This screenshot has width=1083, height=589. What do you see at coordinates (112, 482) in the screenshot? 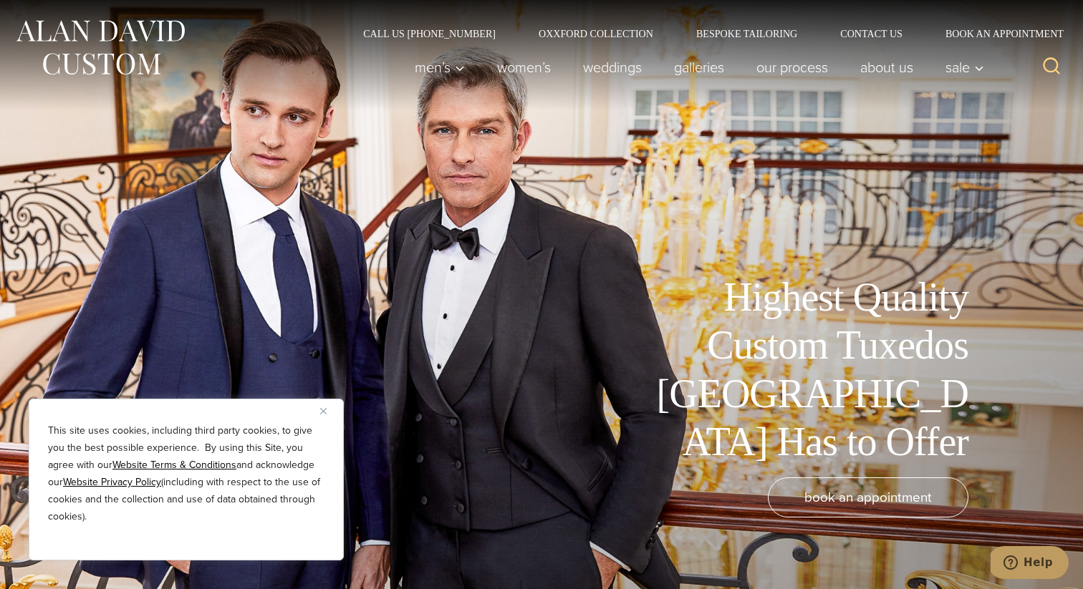
I see `u: Website Privacy Policy` at bounding box center [112, 482].